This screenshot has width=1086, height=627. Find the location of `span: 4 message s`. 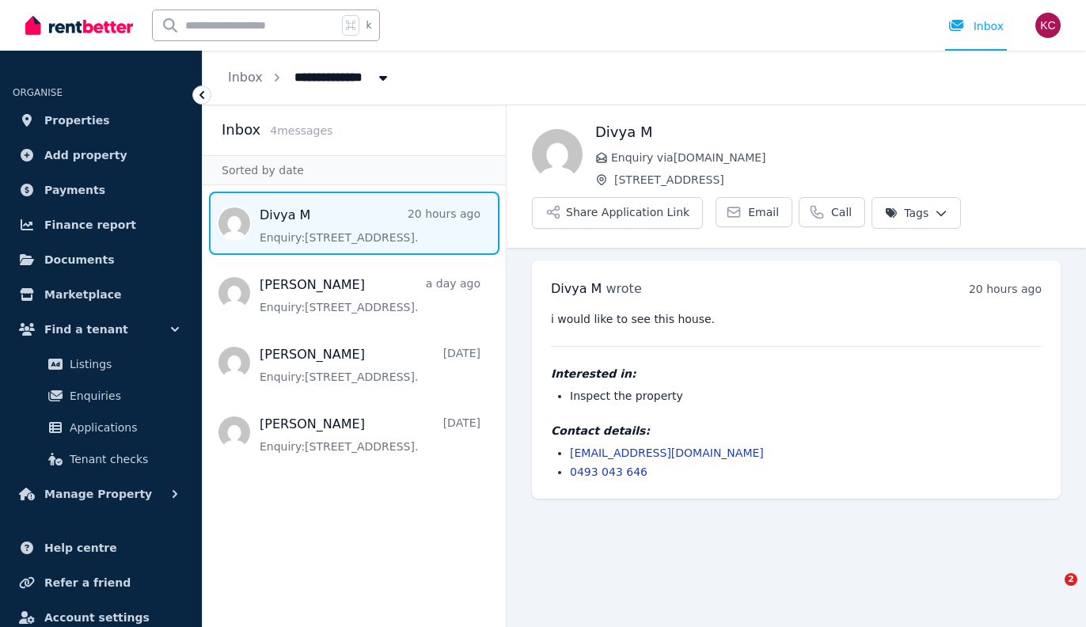

span: 4 message s is located at coordinates (301, 131).